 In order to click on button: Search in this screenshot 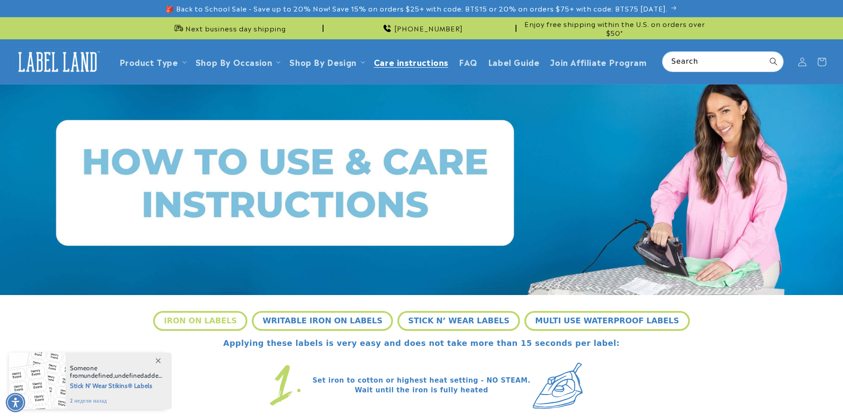, I will do `click(773, 61)`.